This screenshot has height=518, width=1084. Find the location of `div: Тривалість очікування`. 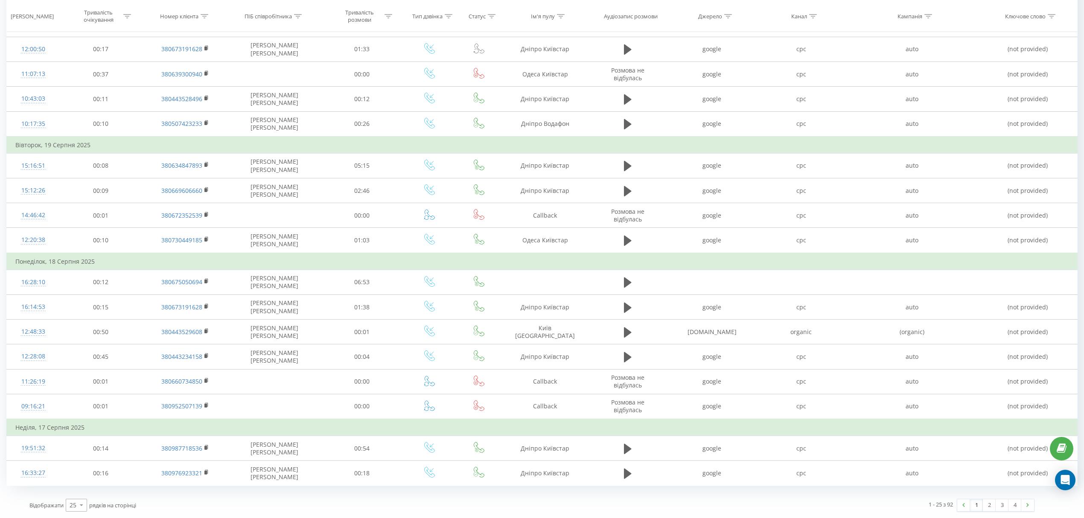

div: Тривалість очікування is located at coordinates (98, 16).